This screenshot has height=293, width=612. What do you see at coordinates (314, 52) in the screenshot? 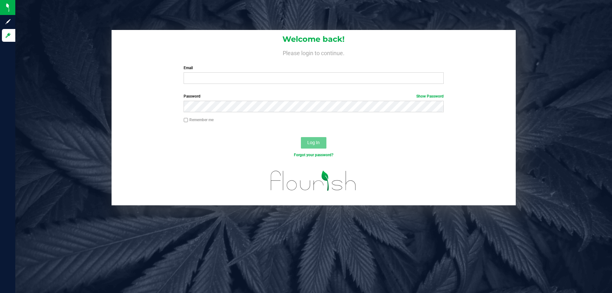
I see `h4: Please login to continue.` at bounding box center [314, 52].